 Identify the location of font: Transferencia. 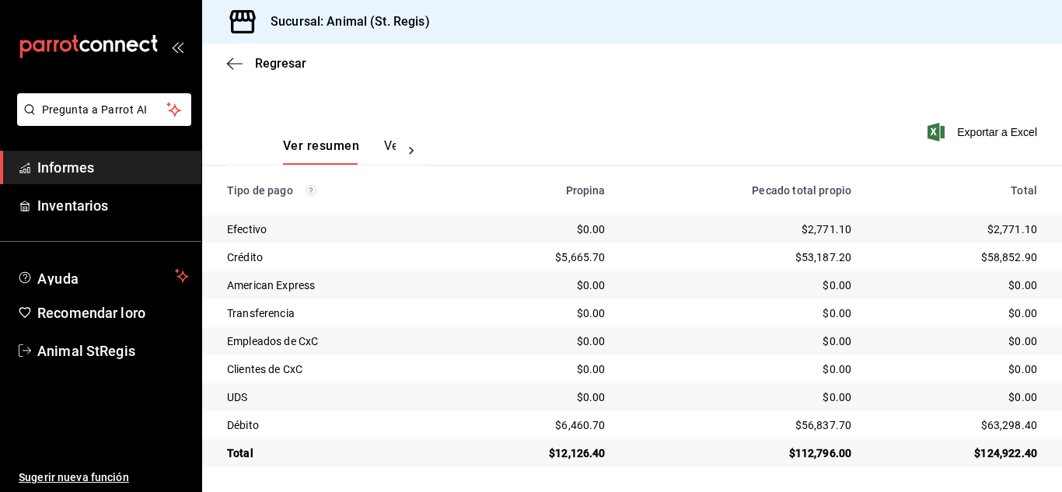
(260, 313).